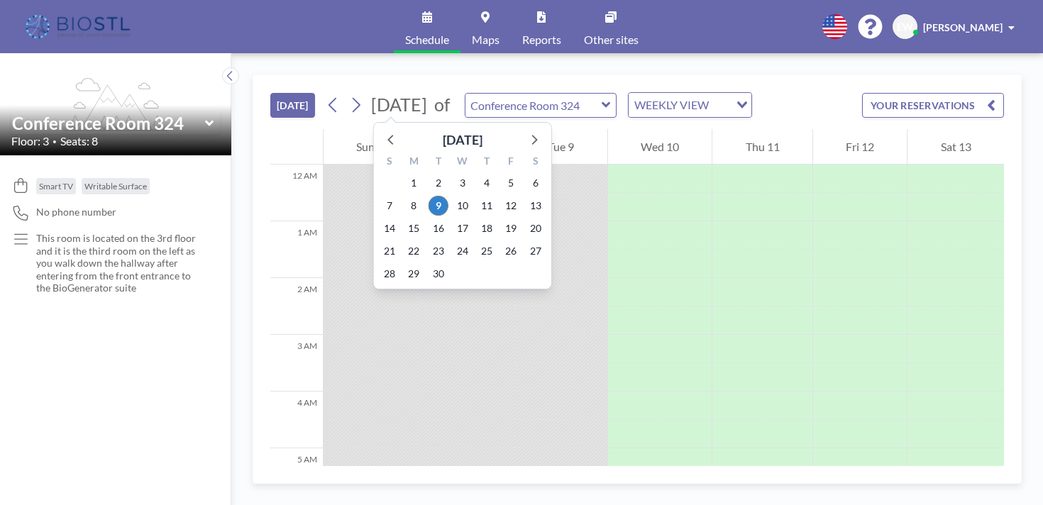 The image size is (1043, 505). Describe the element at coordinates (542, 40) in the screenshot. I see `span: Reports` at that location.